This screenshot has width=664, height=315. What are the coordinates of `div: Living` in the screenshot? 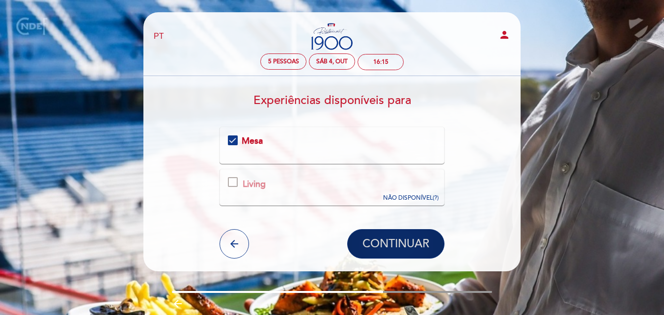 It's located at (254, 185).